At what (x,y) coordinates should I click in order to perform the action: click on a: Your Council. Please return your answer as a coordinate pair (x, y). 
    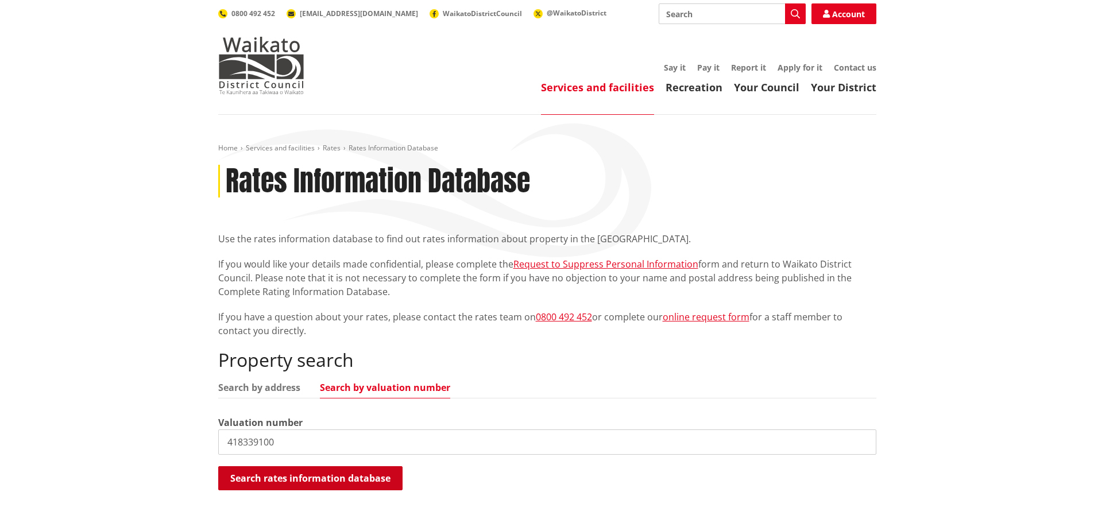
    Looking at the image, I should click on (766, 87).